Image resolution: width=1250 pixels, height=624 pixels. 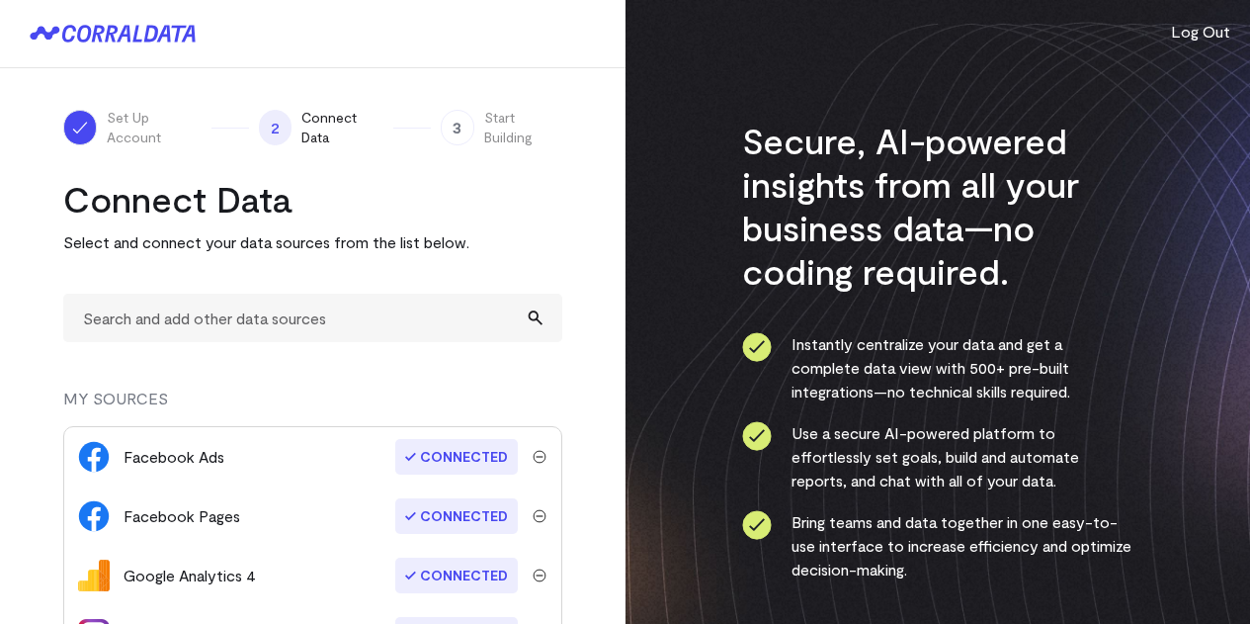 What do you see at coordinates (94, 516) in the screenshot?
I see `img: facebook_pages-56946ca1.svg` at bounding box center [94, 516].